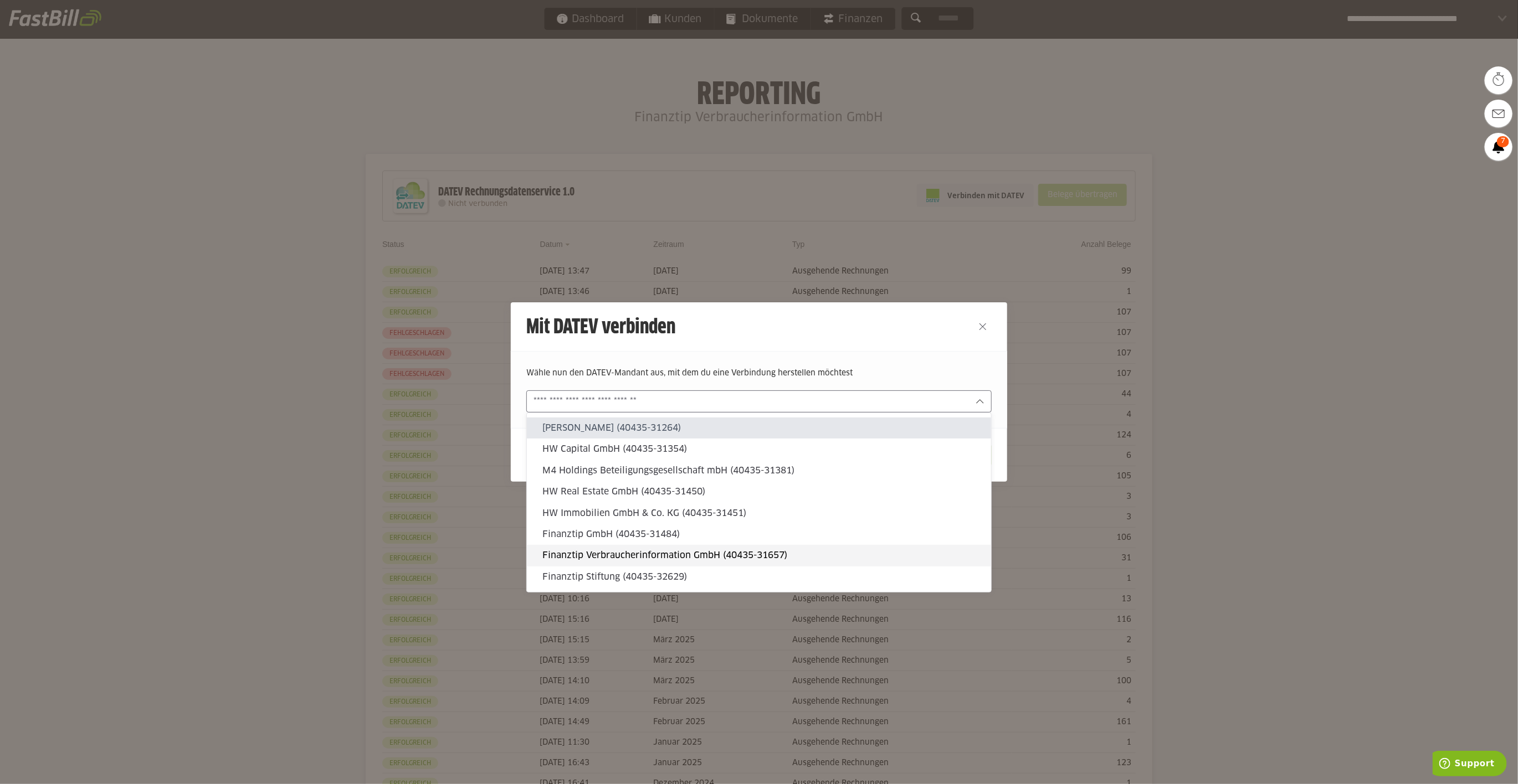  What do you see at coordinates (759, 471) in the screenshot?
I see `sl-option: M4 Holdings Beteiligungsgesellschaft mbH (40435-31381)` at bounding box center [759, 471].